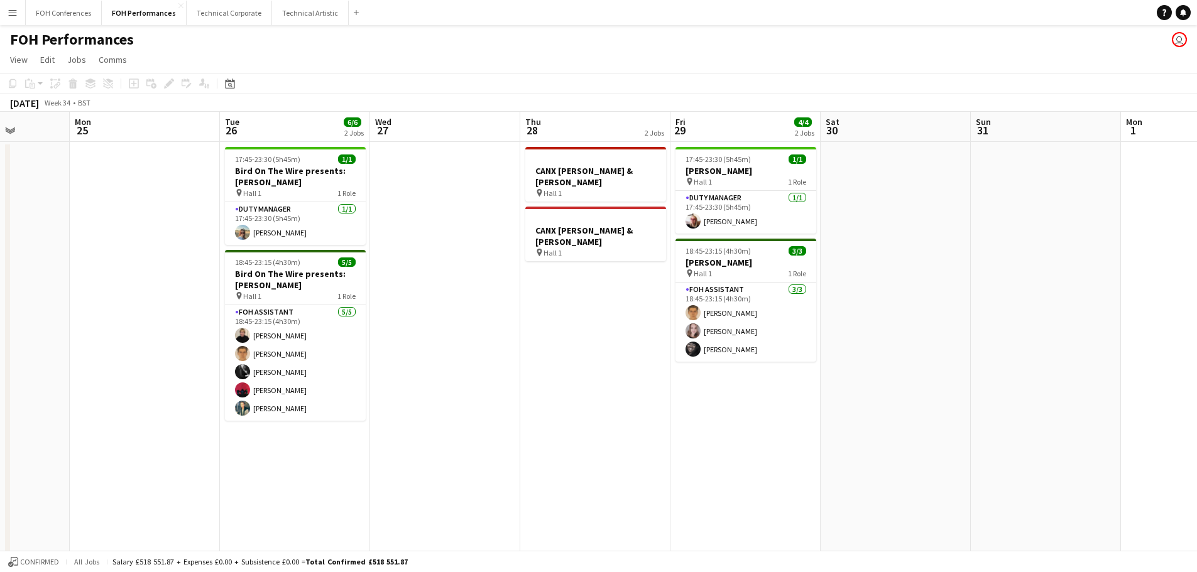 The width and height of the screenshot is (1197, 572). I want to click on button: FOH Conferences, so click(63, 13).